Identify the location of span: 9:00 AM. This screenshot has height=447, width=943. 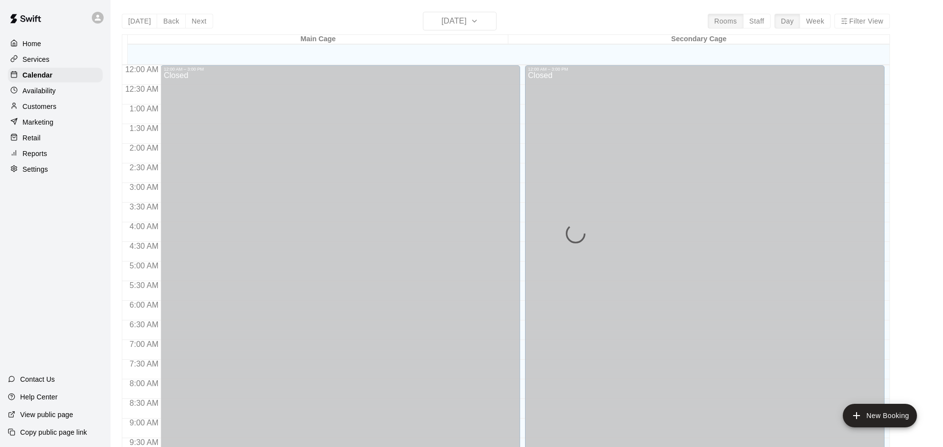
(144, 423).